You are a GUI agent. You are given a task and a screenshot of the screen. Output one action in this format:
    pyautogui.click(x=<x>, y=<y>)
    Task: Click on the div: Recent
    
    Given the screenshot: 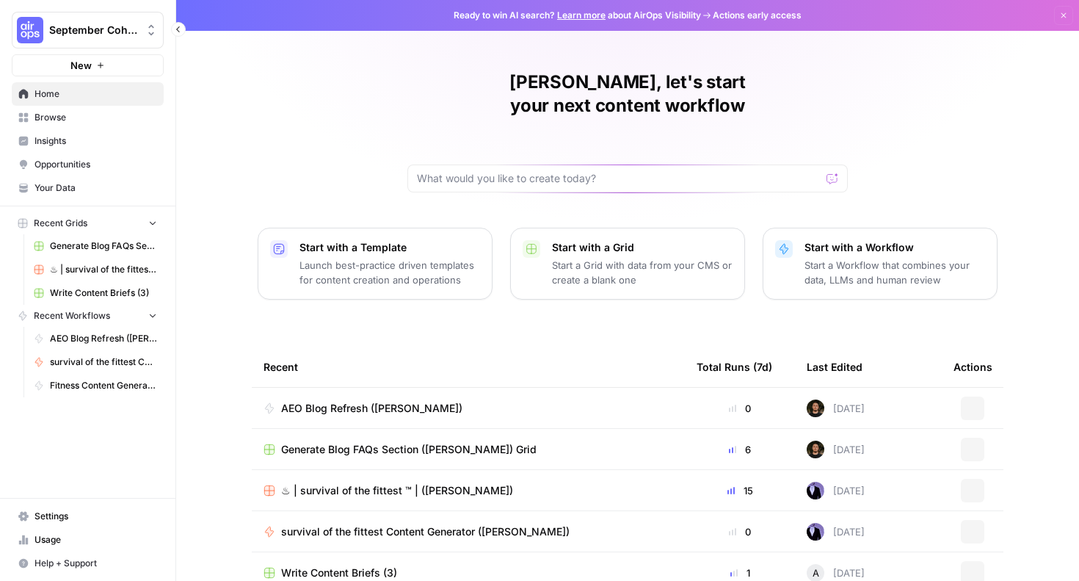 What is the action you would take?
    pyautogui.click(x=468, y=366)
    